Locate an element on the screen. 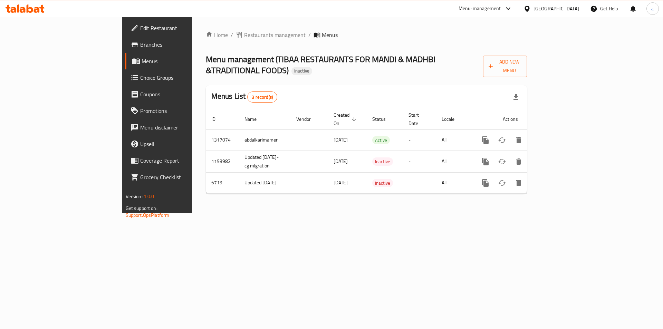 The width and height of the screenshot is (663, 329). span: a is located at coordinates (652, 9).